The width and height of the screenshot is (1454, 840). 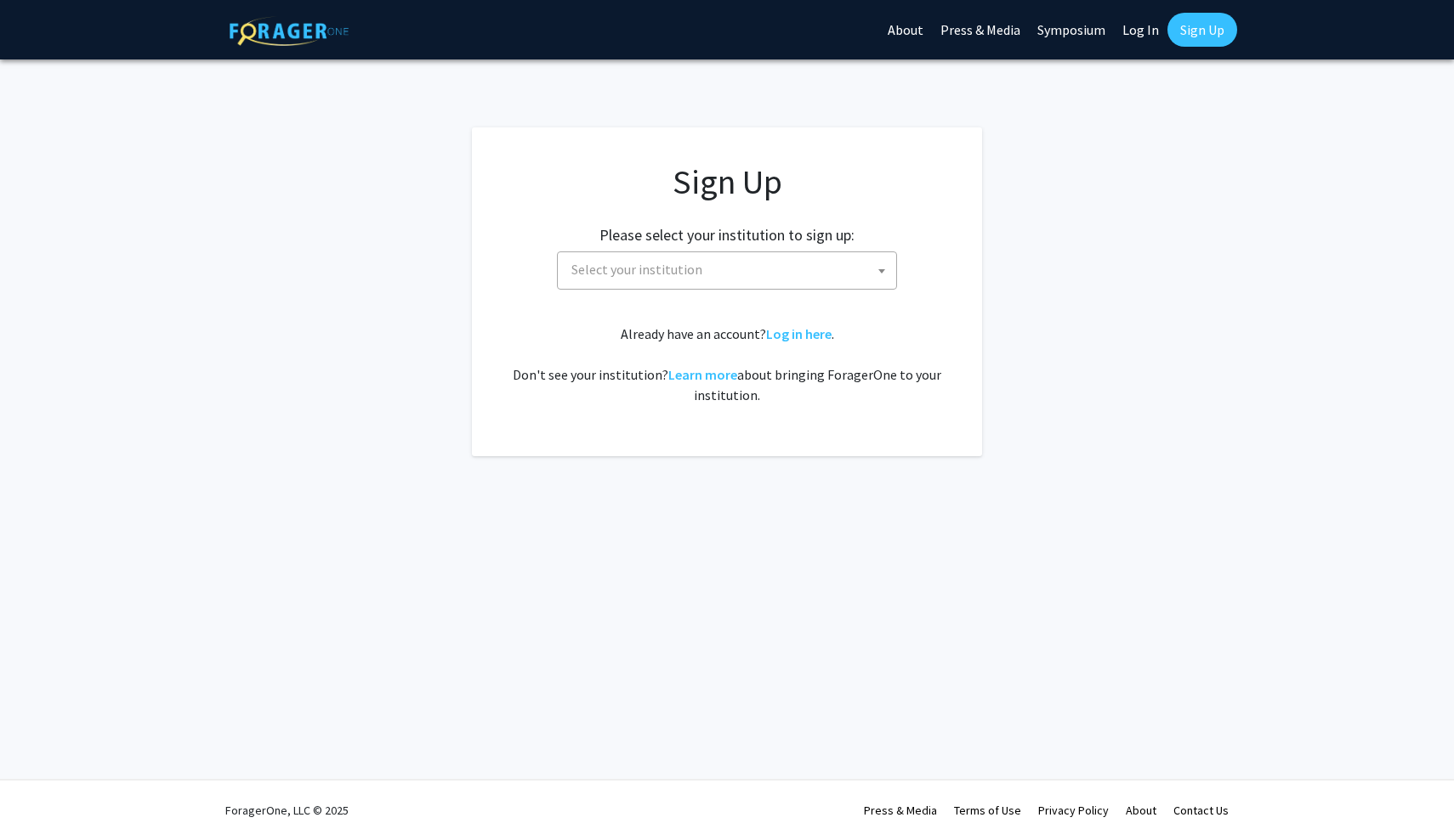 What do you see at coordinates (1202, 30) in the screenshot?
I see `a: Sign Up` at bounding box center [1202, 30].